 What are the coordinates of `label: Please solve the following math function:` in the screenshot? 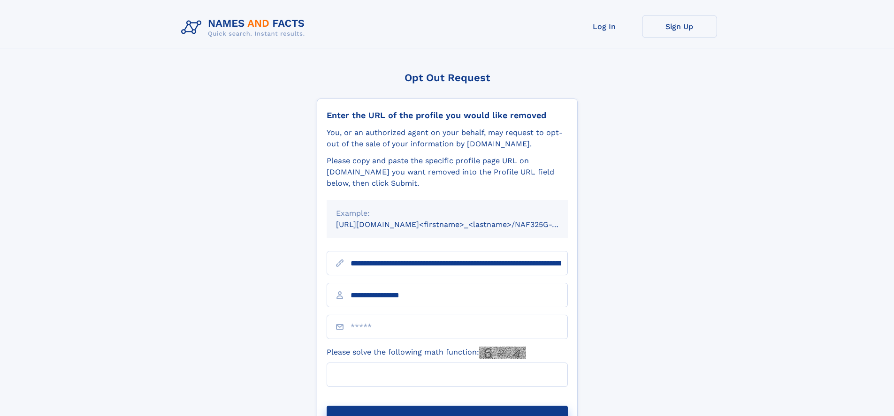 It's located at (426, 353).